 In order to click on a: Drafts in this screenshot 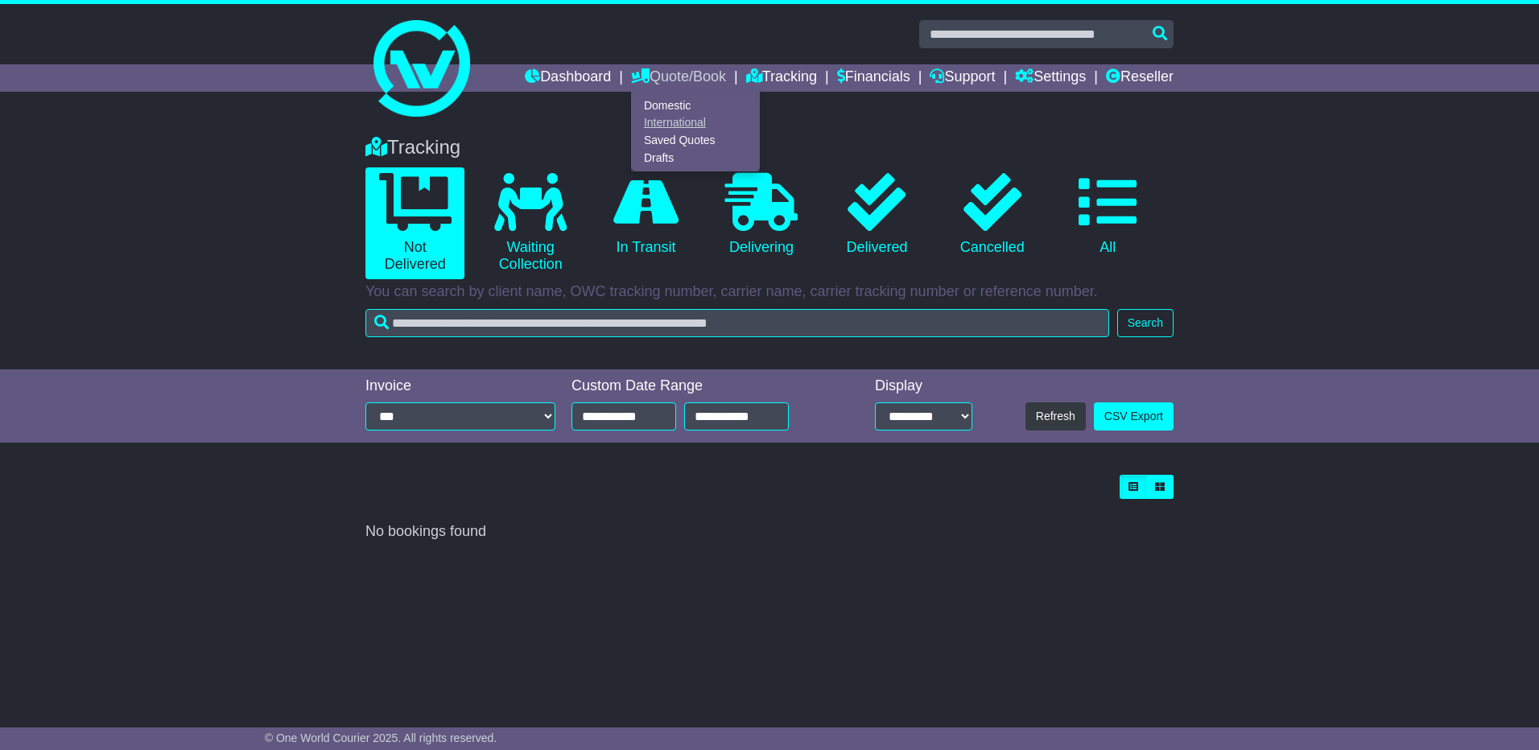, I will do `click(696, 158)`.